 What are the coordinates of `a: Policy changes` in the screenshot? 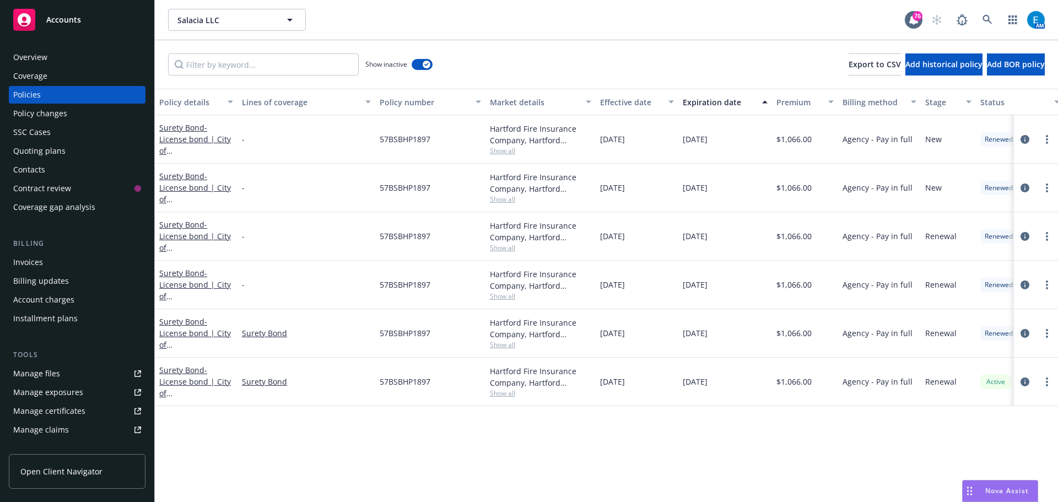 It's located at (77, 113).